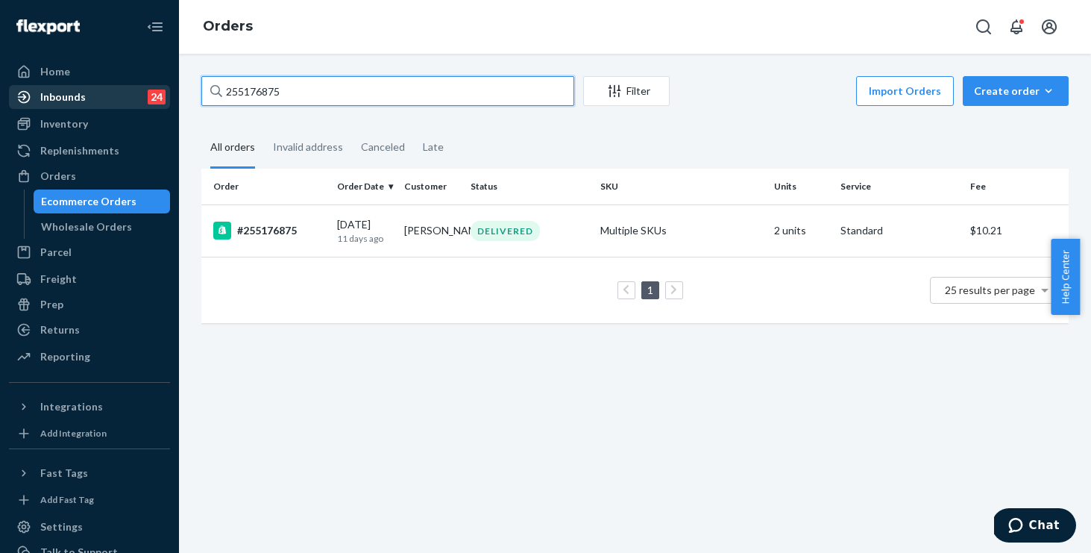  What do you see at coordinates (63, 97) in the screenshot?
I see `div: Inbounds` at bounding box center [63, 97].